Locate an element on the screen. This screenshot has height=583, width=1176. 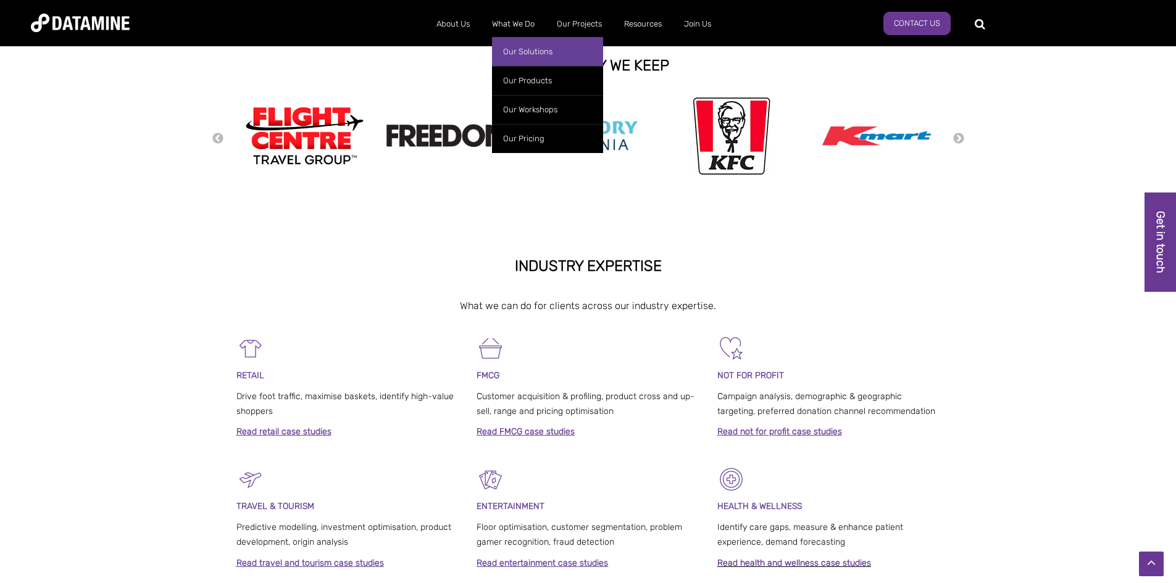
span: Drive foot traffic, maximise baskets, identify high-value shoppers is located at coordinates (345, 404).